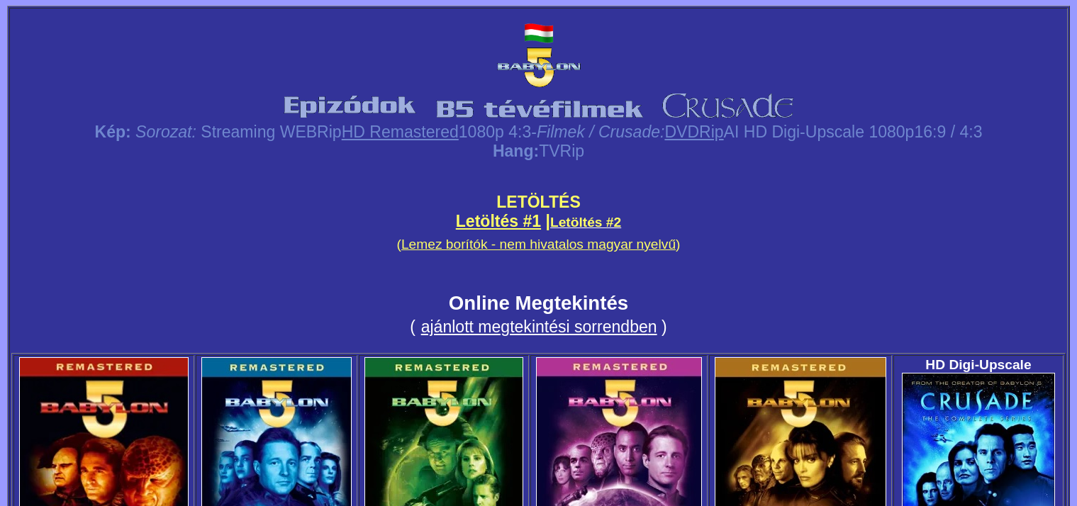  What do you see at coordinates (586, 222) in the screenshot?
I see `span: Letöltés #2` at bounding box center [586, 222].